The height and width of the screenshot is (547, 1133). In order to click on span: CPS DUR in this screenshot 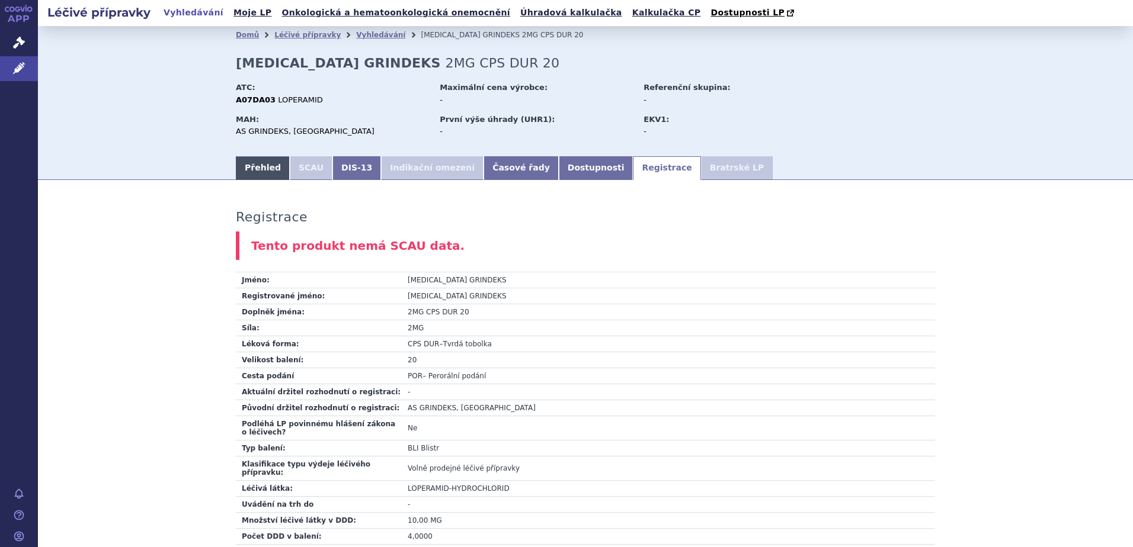, I will do `click(423, 344)`.